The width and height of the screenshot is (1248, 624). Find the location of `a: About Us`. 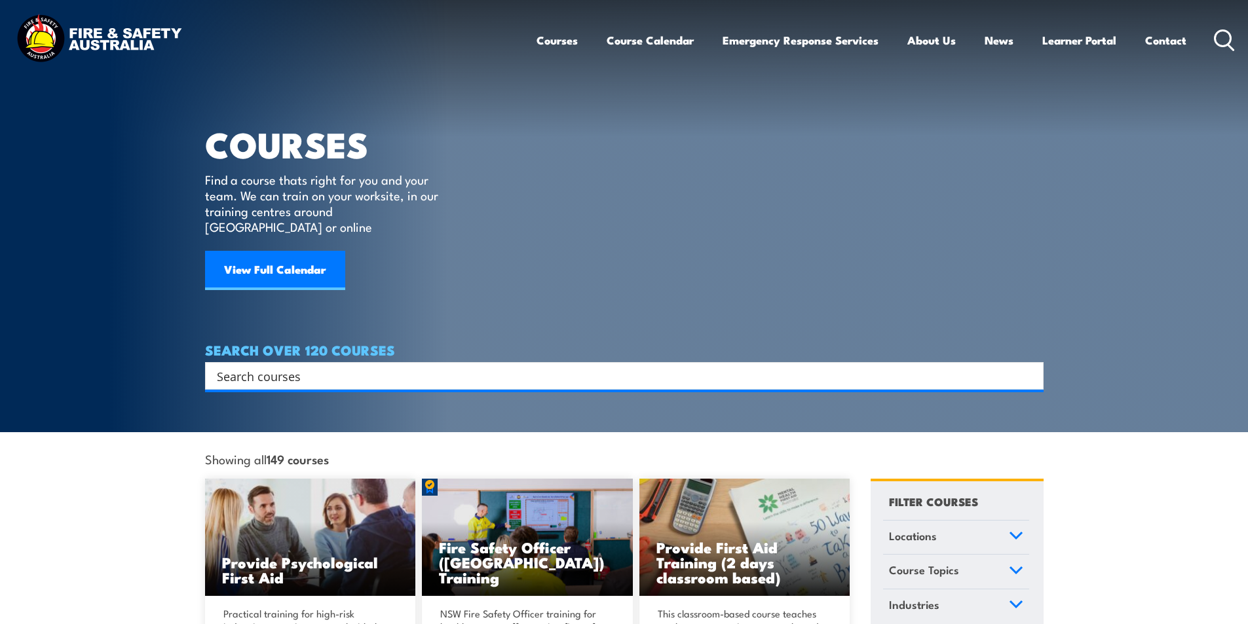

a: About Us is located at coordinates (932, 40).